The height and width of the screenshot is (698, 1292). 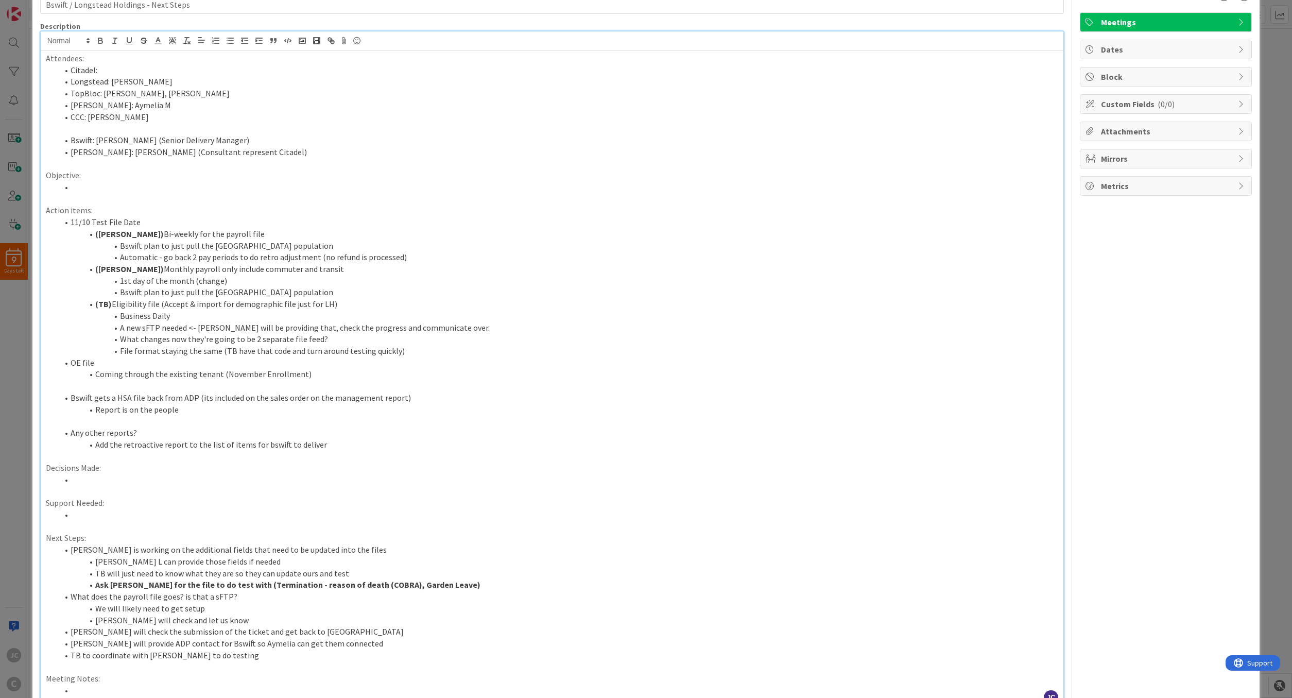 I want to click on p: Next Steps:, so click(x=552, y=538).